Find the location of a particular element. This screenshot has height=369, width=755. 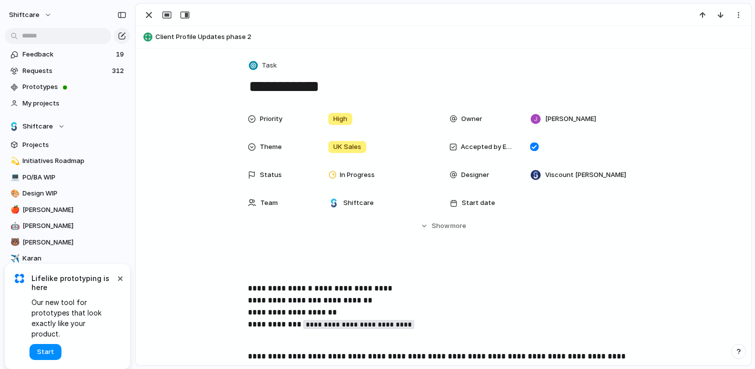

span: Karan is located at coordinates (74, 258).